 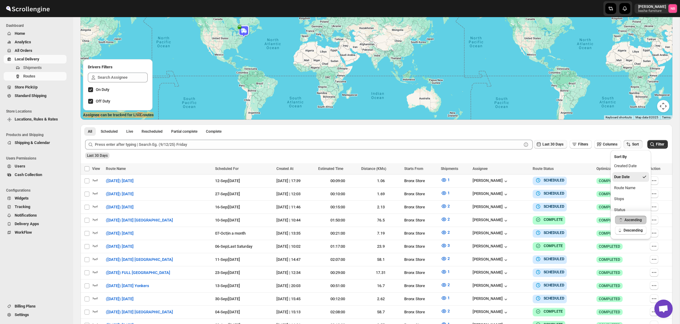 What do you see at coordinates (619, 199) in the screenshot?
I see `div: Stops` at bounding box center [619, 199].